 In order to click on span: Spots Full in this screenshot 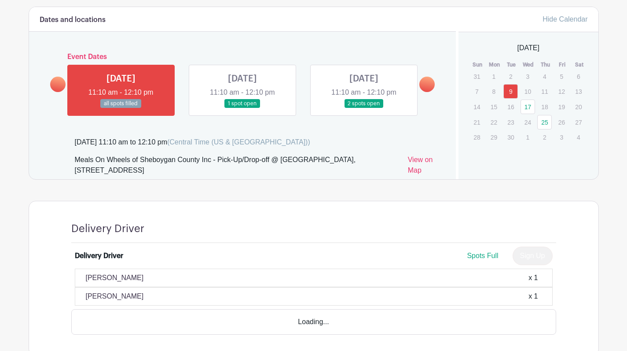, I will do `click(482, 255)`.